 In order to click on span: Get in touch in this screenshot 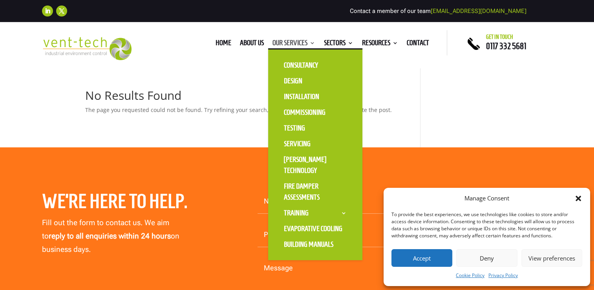, I will do `click(499, 37)`.